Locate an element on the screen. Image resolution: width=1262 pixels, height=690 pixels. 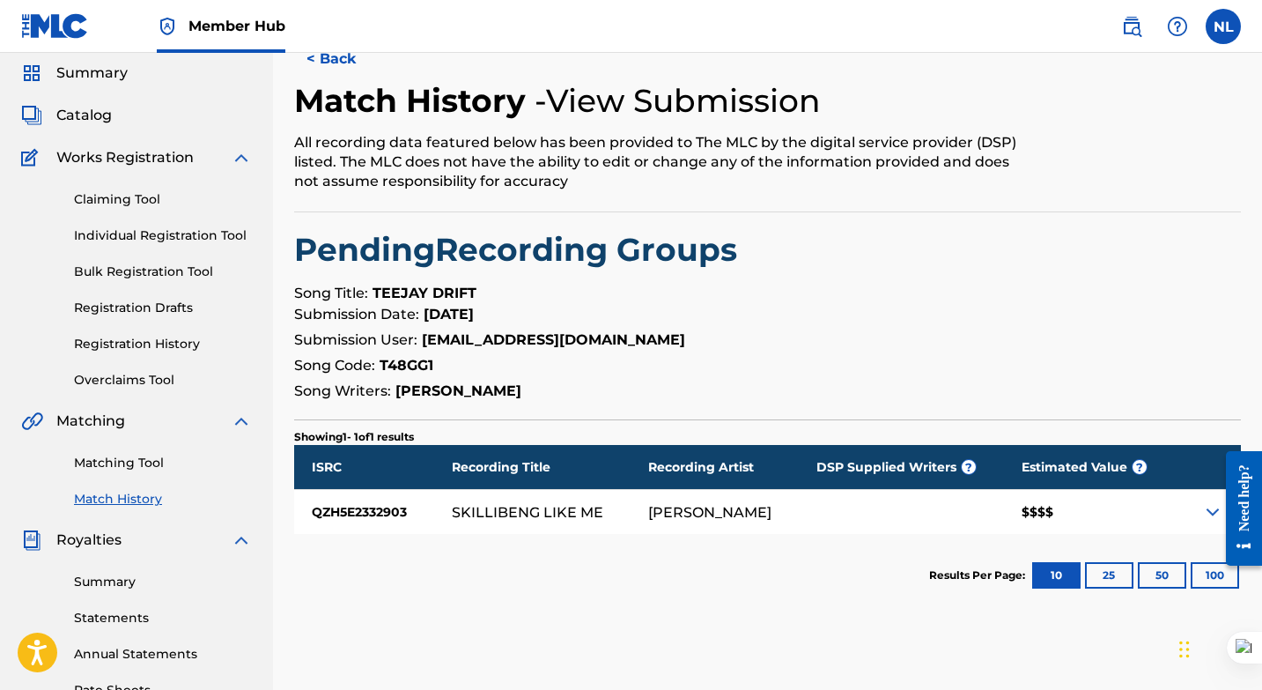
span: Song Title: is located at coordinates (331, 292).